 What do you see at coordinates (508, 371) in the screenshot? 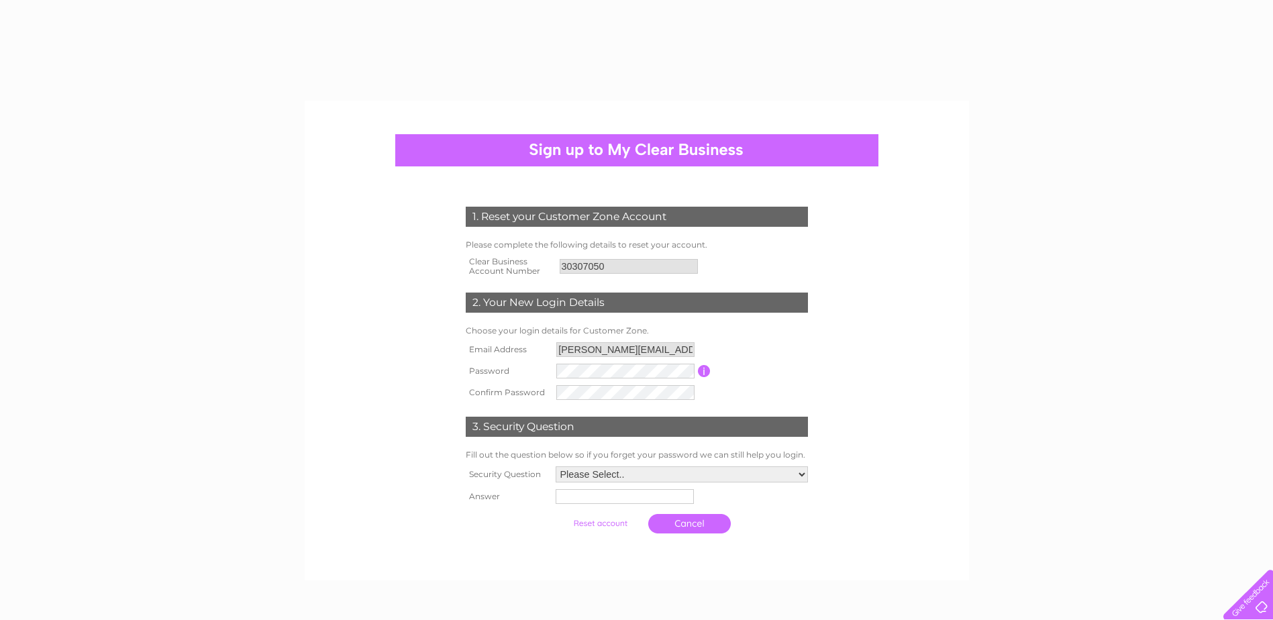
I see `th: Password` at bounding box center [508, 371].